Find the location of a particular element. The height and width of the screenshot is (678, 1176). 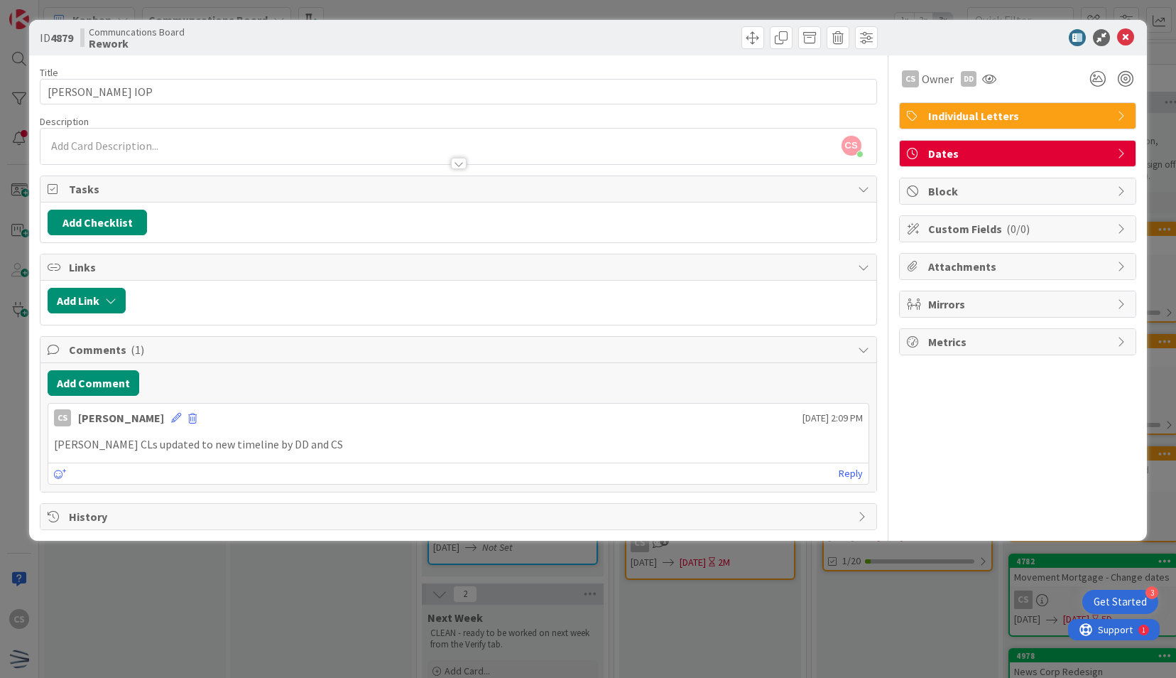

span: Owner is located at coordinates (938, 79).